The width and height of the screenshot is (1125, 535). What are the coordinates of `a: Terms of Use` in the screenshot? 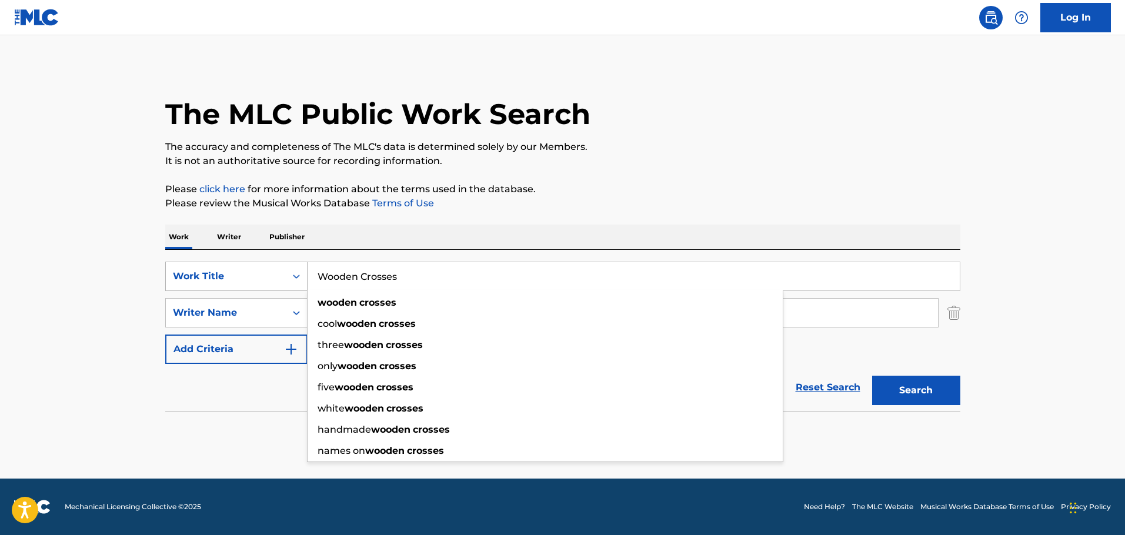 It's located at (402, 203).